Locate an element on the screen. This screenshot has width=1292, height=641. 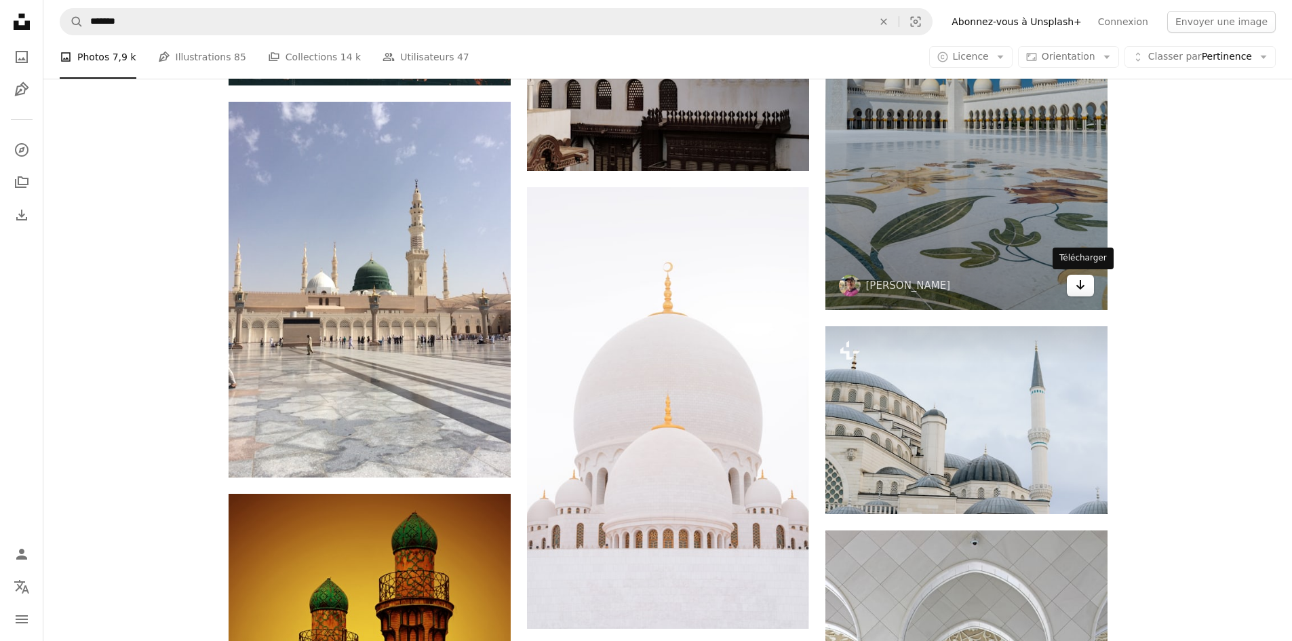
form: Rechercher des visuels sur tout le site is located at coordinates (496, 22).